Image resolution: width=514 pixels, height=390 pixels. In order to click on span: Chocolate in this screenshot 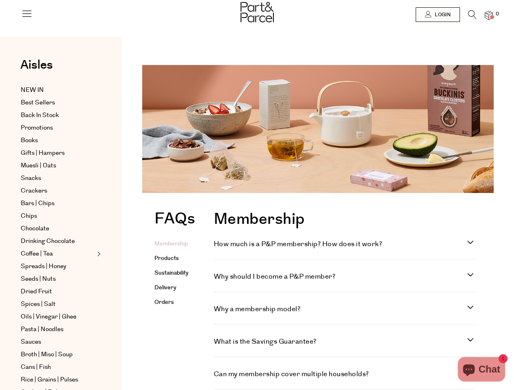, I will do `click(35, 229)`.